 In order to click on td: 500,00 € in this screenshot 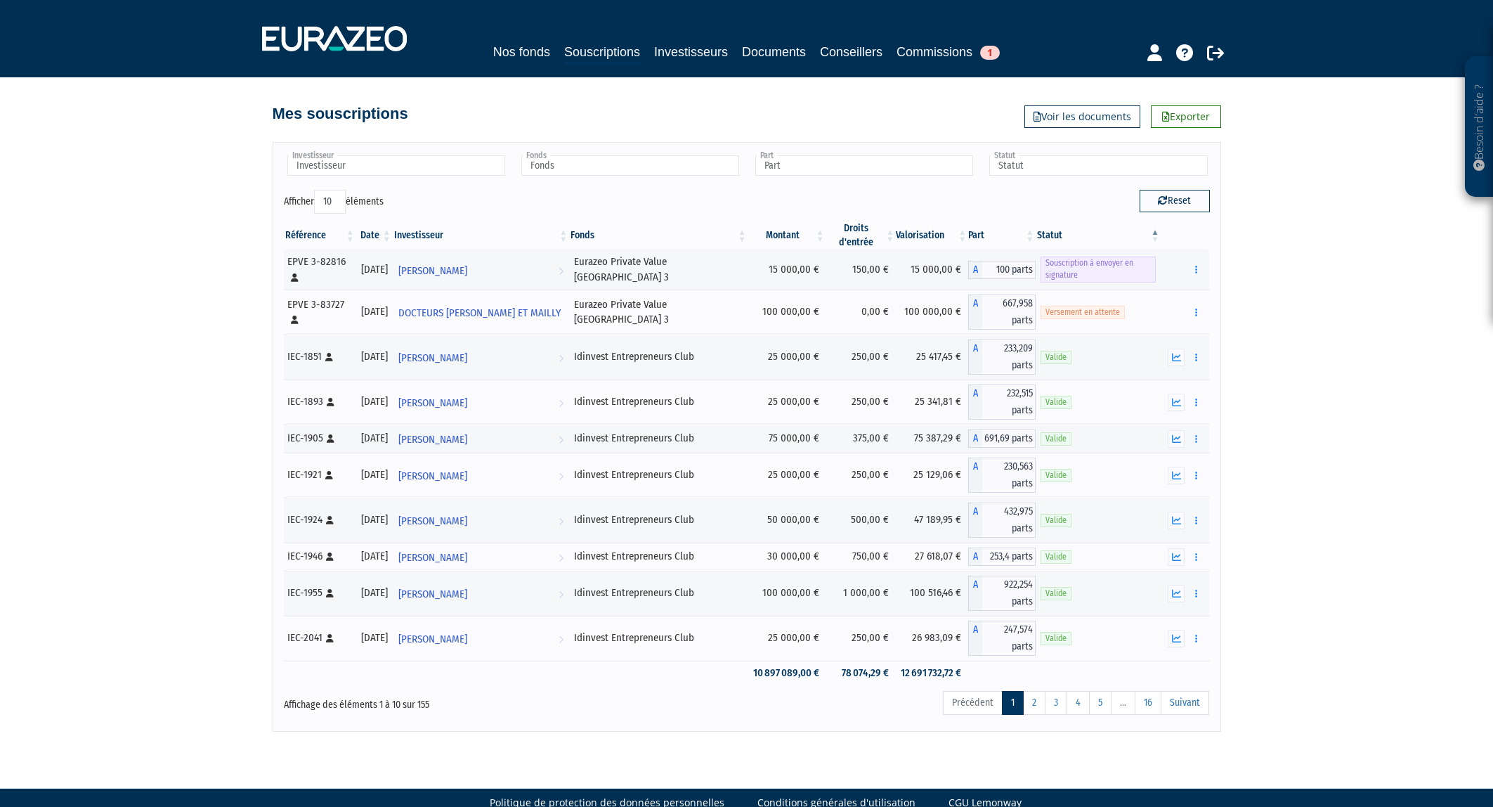, I will do `click(862, 520)`.